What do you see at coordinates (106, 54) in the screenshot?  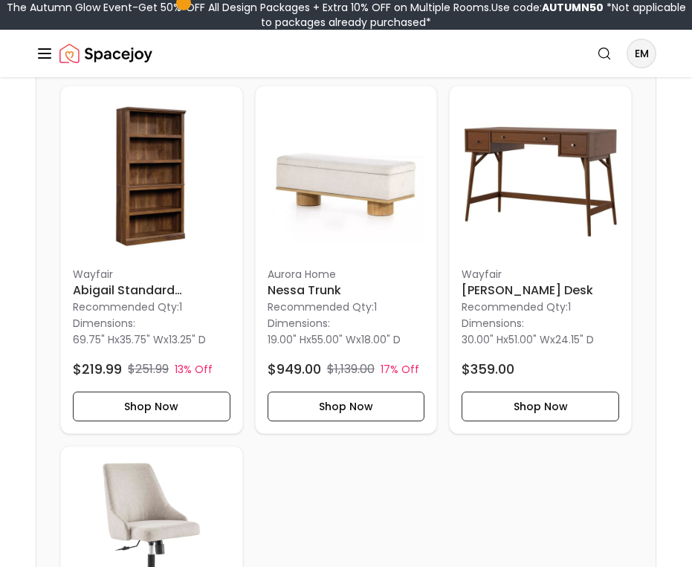 I see `img: Spacejoy Logo` at bounding box center [106, 54].